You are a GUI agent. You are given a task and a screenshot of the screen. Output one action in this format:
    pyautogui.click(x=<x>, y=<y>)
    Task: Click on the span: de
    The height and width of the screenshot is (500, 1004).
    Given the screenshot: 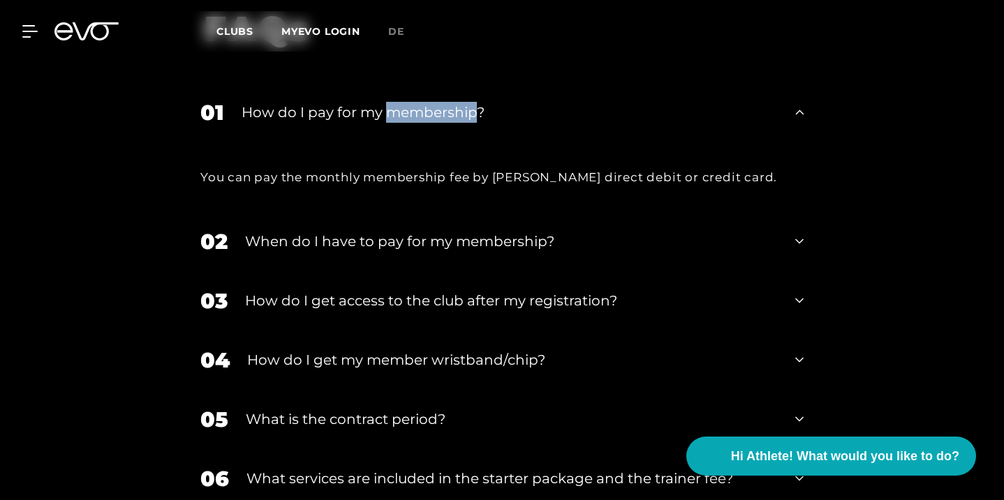 What is the action you would take?
    pyautogui.click(x=396, y=31)
    